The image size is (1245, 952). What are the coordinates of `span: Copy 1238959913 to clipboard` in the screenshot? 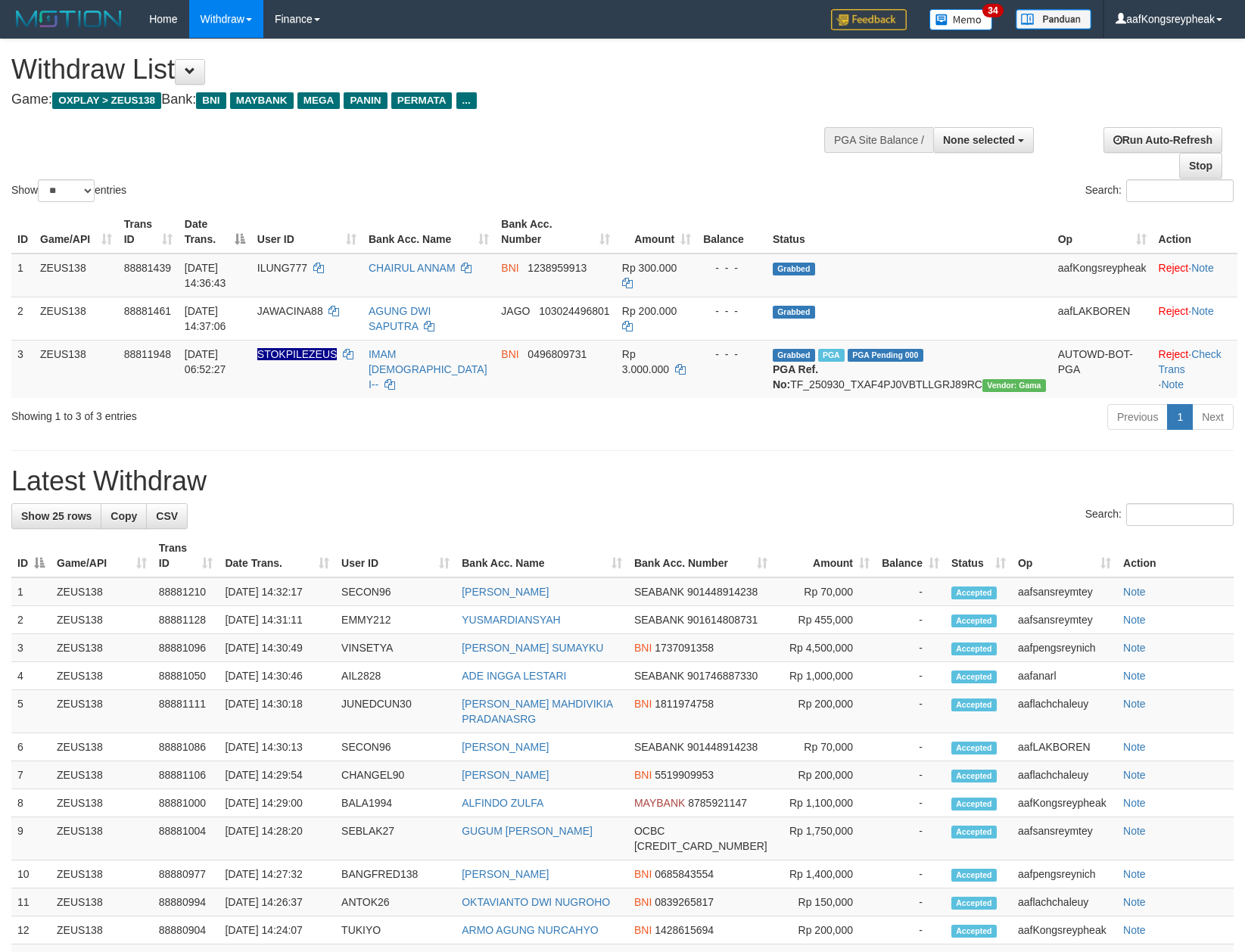 It's located at (557, 268).